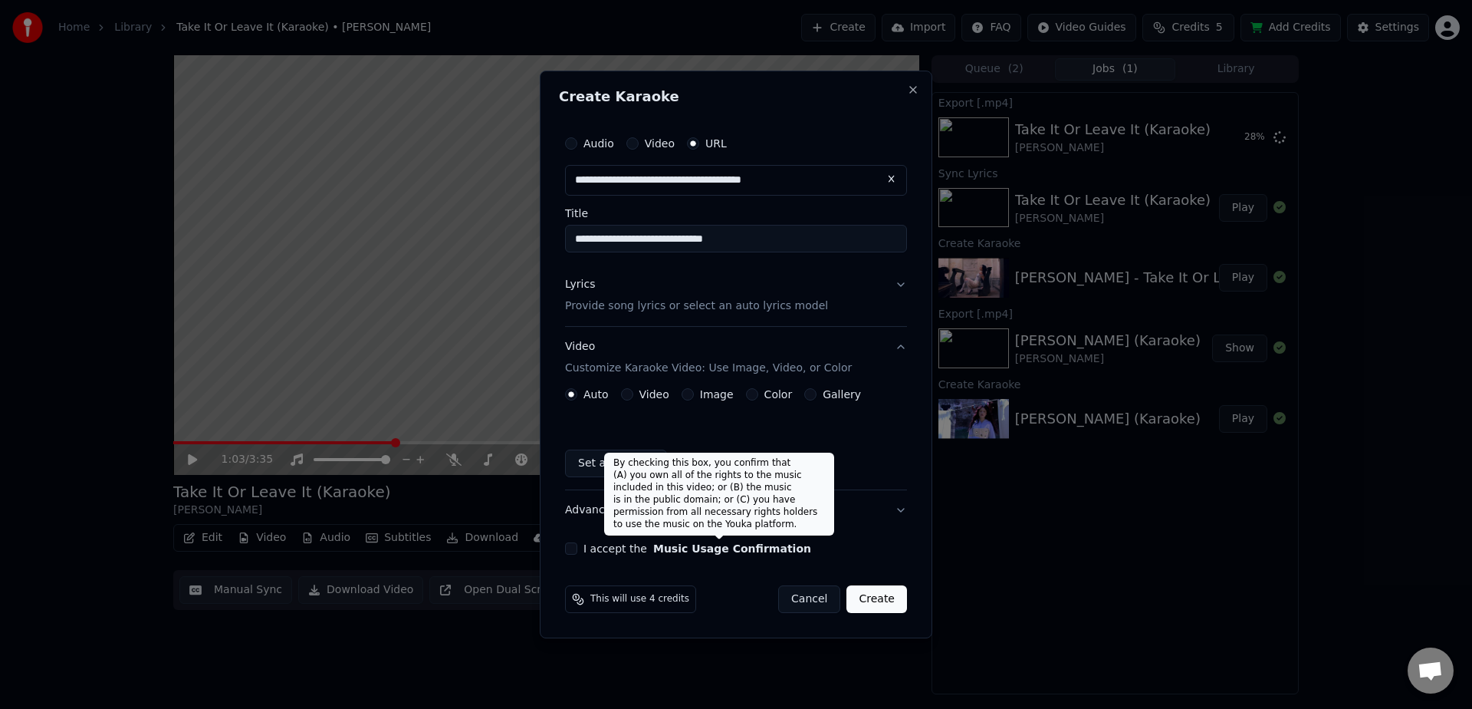  What do you see at coordinates (616, 463) in the screenshot?
I see `button: Set as Default` at bounding box center [616, 463].